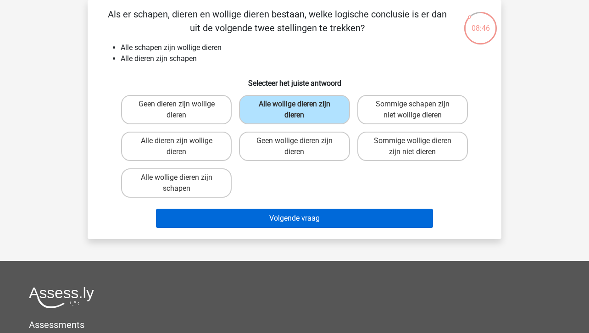 This screenshot has height=333, width=589. What do you see at coordinates (304, 48) in the screenshot?
I see `li: Alle schapen zijn wollige dieren` at bounding box center [304, 48].